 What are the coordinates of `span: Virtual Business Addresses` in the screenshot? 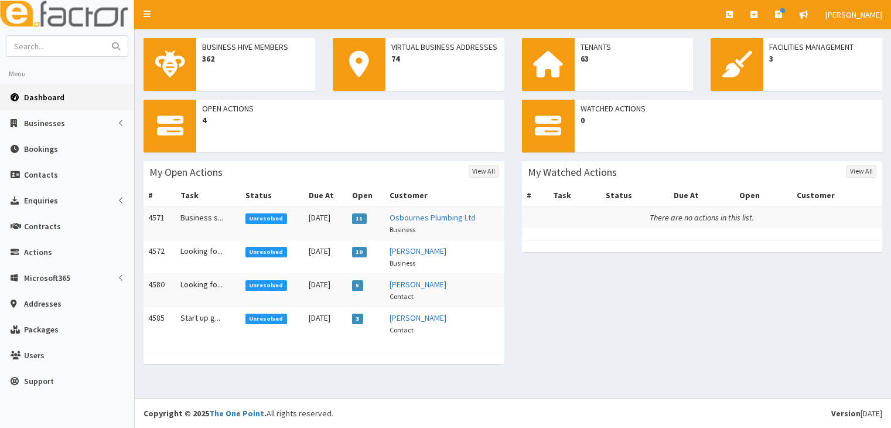 It's located at (445, 47).